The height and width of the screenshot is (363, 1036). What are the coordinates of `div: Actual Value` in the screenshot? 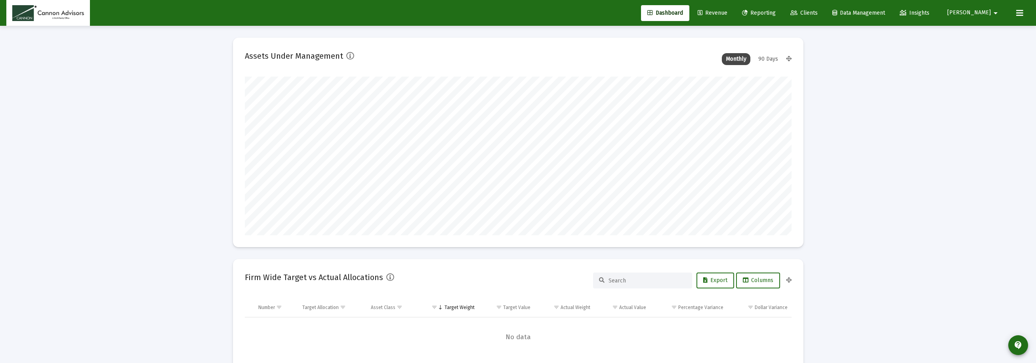 It's located at (633, 307).